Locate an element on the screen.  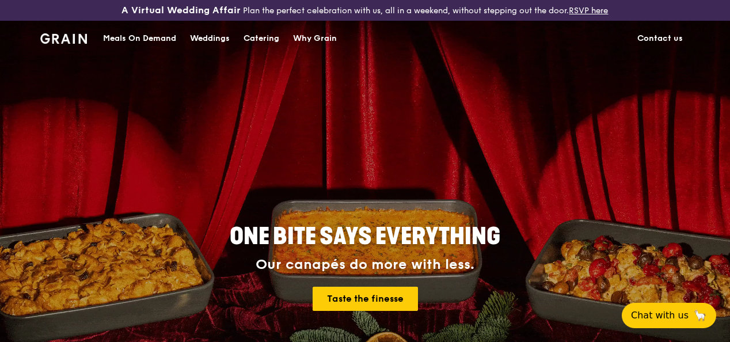
span: ONE BITE SAYS EVERYTHING is located at coordinates (365, 237).